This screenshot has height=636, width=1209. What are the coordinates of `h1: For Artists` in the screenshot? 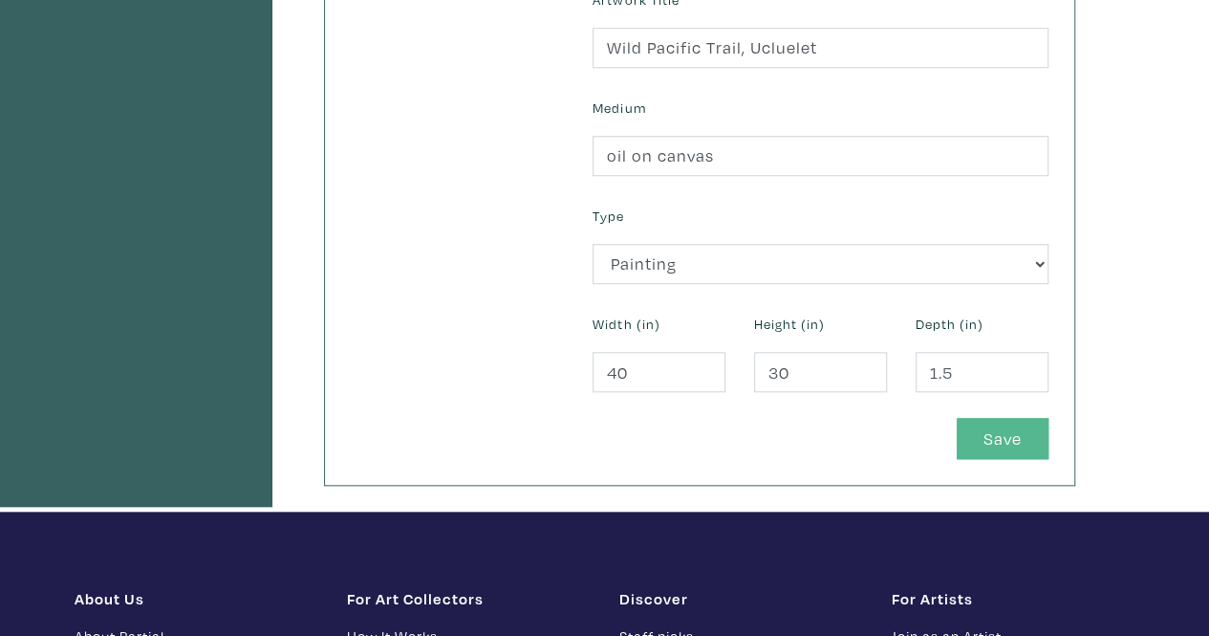 It's located at (1013, 599).